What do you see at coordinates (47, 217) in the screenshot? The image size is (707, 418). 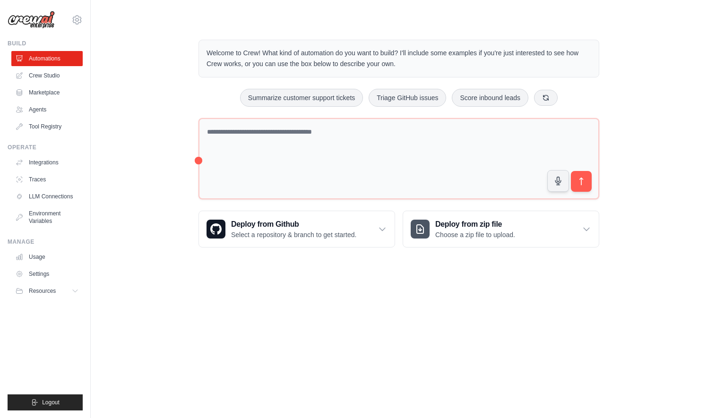 I see `a: Environment Variables` at bounding box center [47, 217].